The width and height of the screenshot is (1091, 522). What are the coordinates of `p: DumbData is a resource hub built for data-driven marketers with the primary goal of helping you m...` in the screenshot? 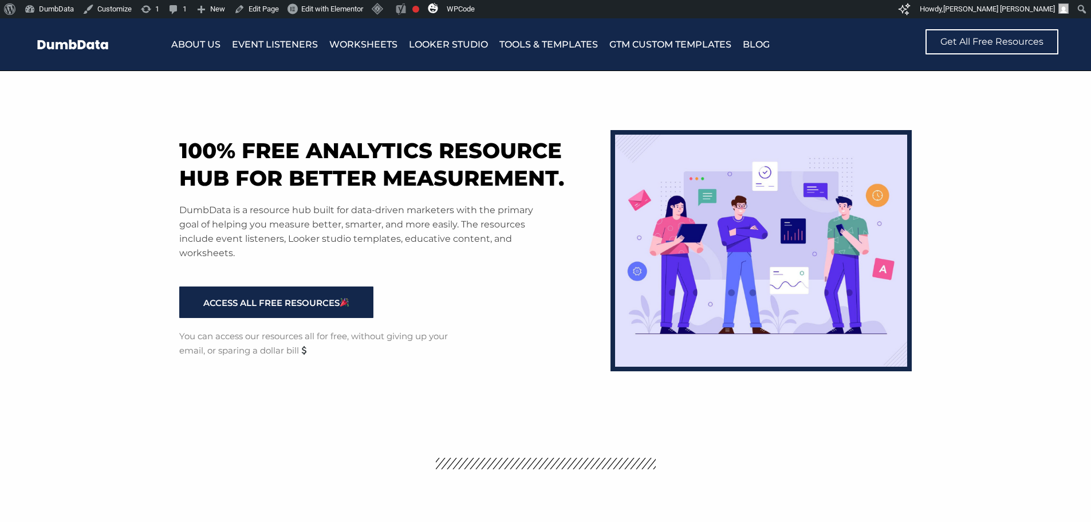 It's located at (360, 231).